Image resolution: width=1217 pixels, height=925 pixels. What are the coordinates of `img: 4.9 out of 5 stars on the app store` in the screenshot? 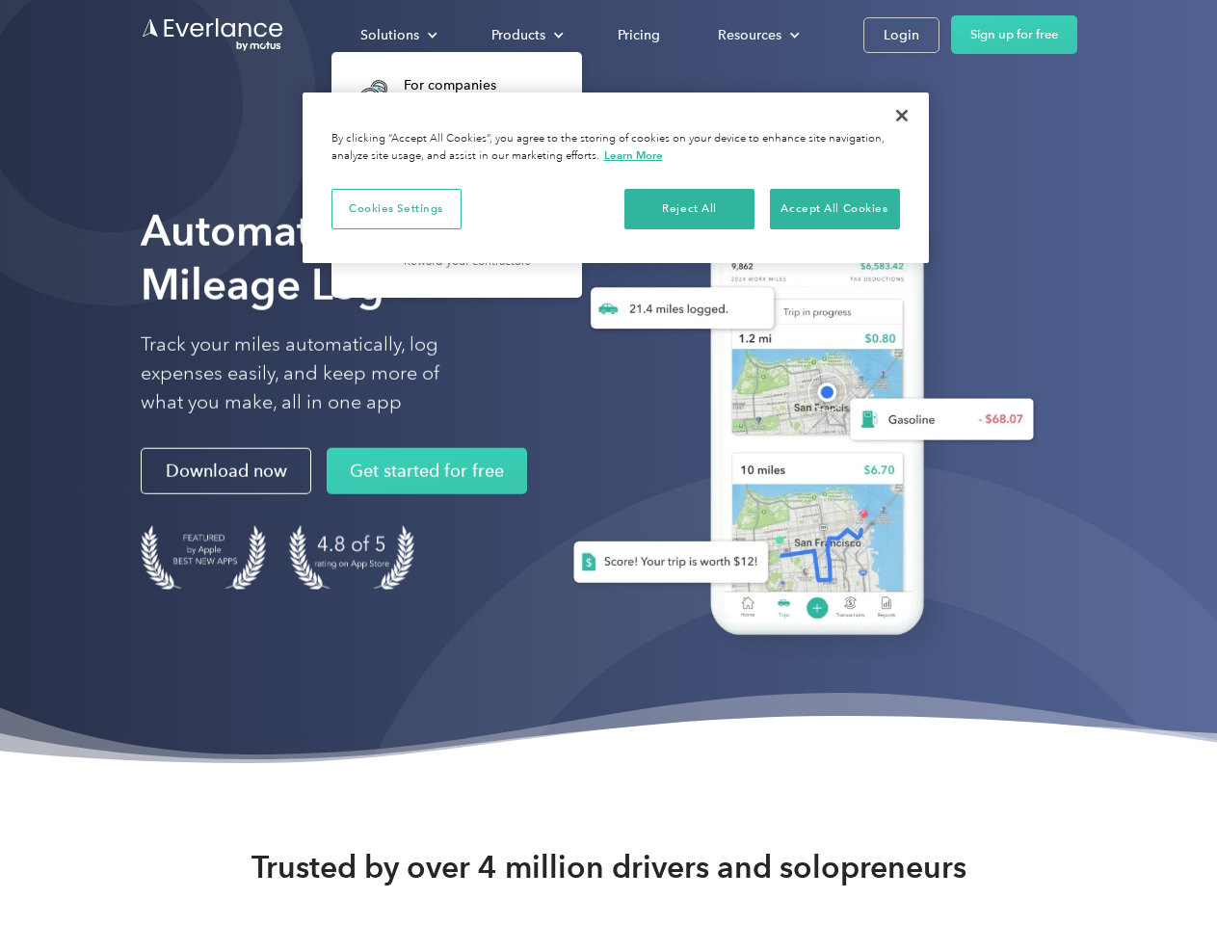 It's located at (352, 557).